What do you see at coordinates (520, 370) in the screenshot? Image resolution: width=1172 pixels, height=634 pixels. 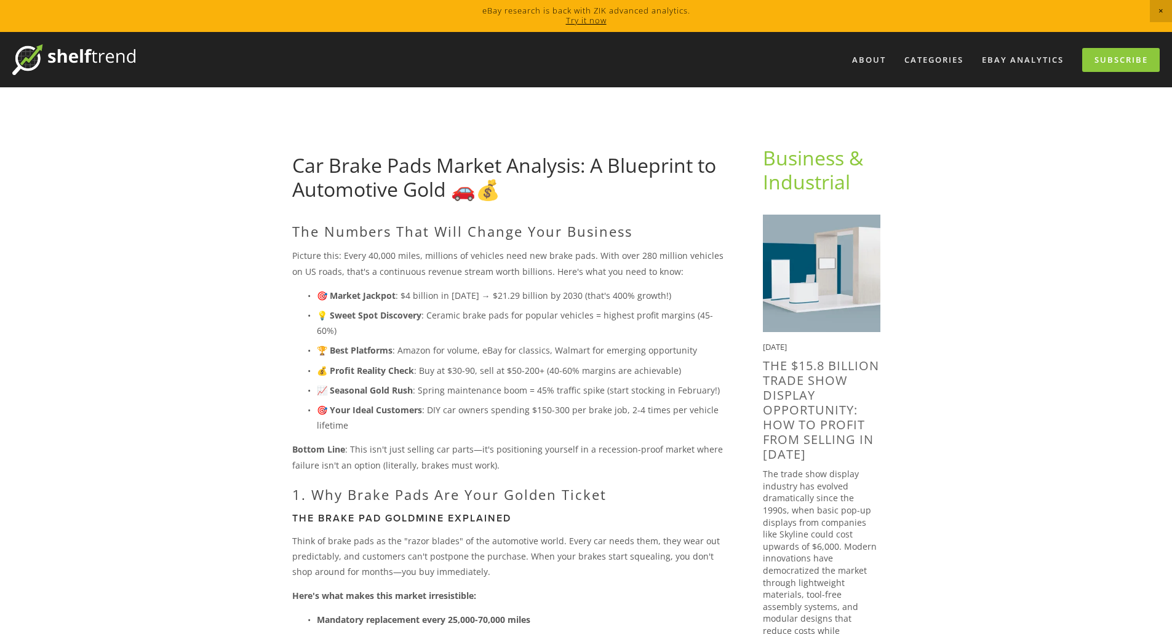 I see `p: : Buy at $30-90, sell at $50-200+ (40-60% margins are achievable)` at bounding box center [520, 370].